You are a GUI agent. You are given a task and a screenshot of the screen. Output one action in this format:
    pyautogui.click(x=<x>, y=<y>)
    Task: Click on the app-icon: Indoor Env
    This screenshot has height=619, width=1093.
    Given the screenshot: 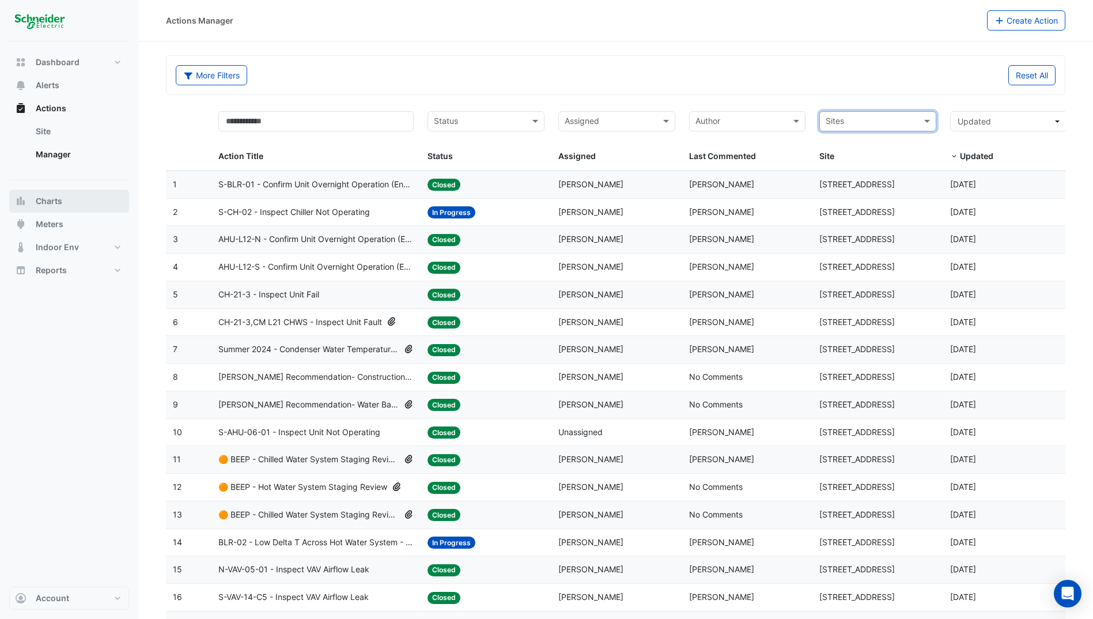 What is the action you would take?
    pyautogui.click(x=21, y=247)
    